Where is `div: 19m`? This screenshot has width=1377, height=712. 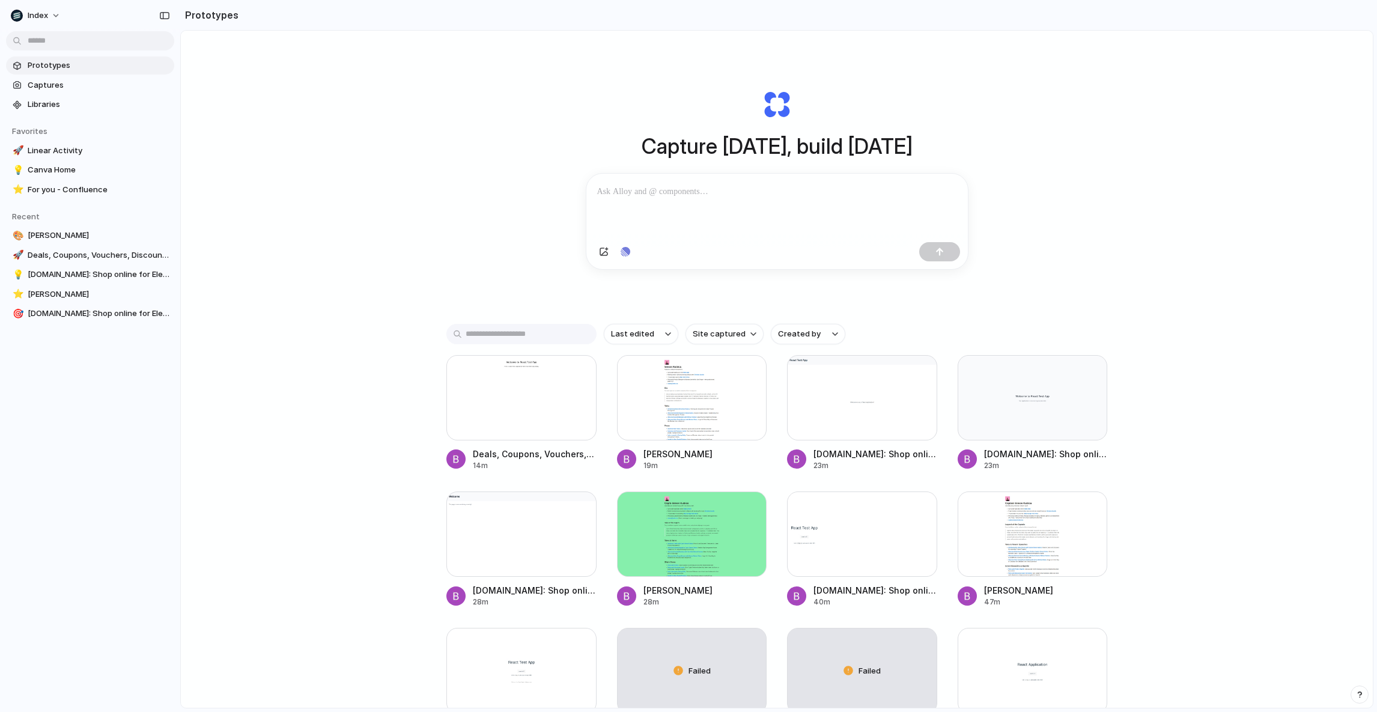 div: 19m is located at coordinates (678, 466).